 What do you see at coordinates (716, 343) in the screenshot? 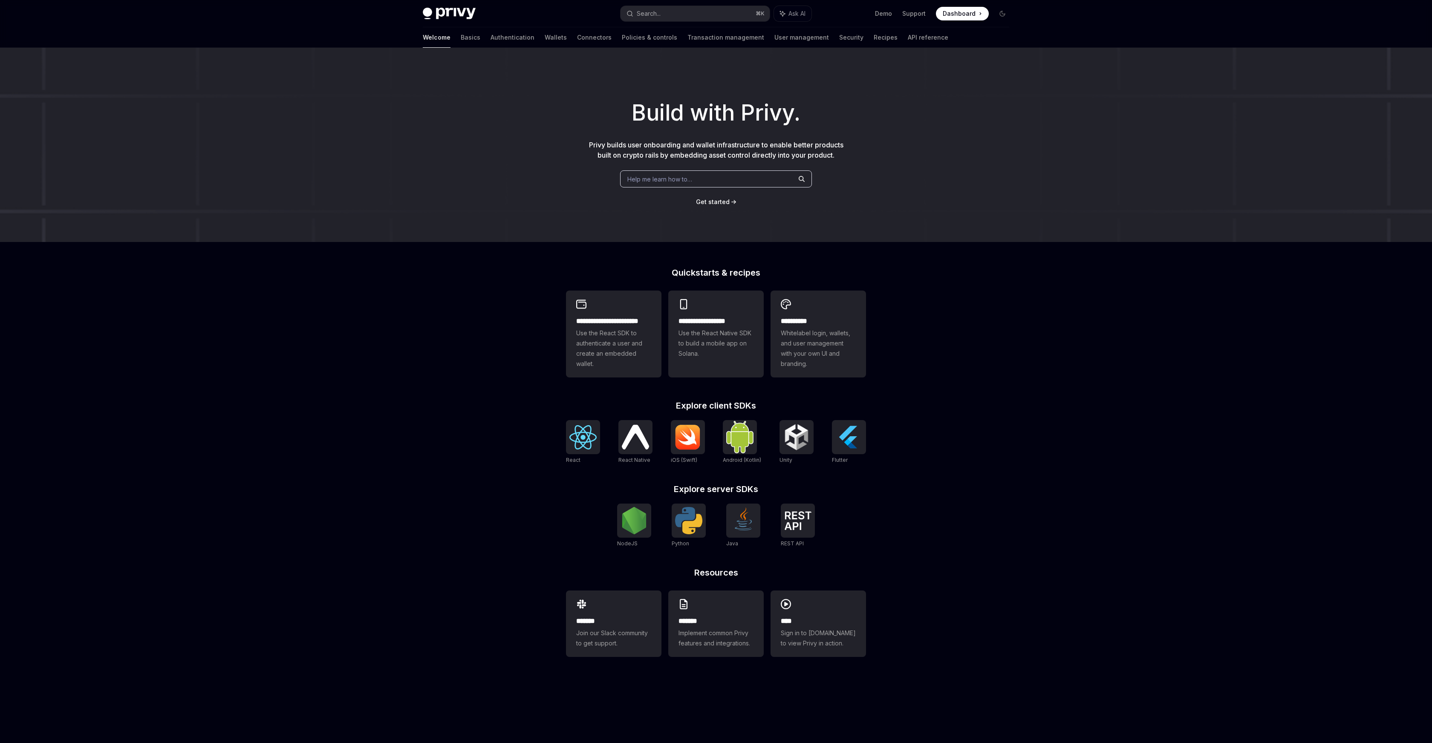
I see `span: Use the React Native SDK to build a mobile app on Solana.` at bounding box center [716, 343].